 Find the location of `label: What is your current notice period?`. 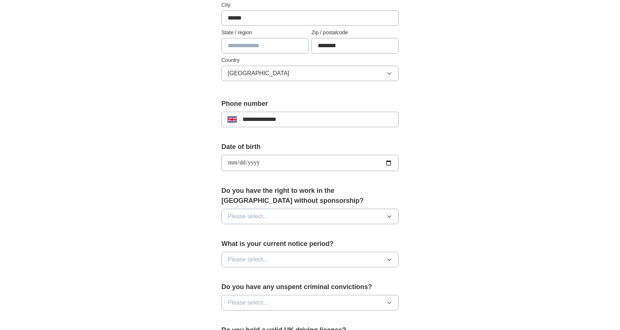

label: What is your current notice period? is located at coordinates (310, 244).